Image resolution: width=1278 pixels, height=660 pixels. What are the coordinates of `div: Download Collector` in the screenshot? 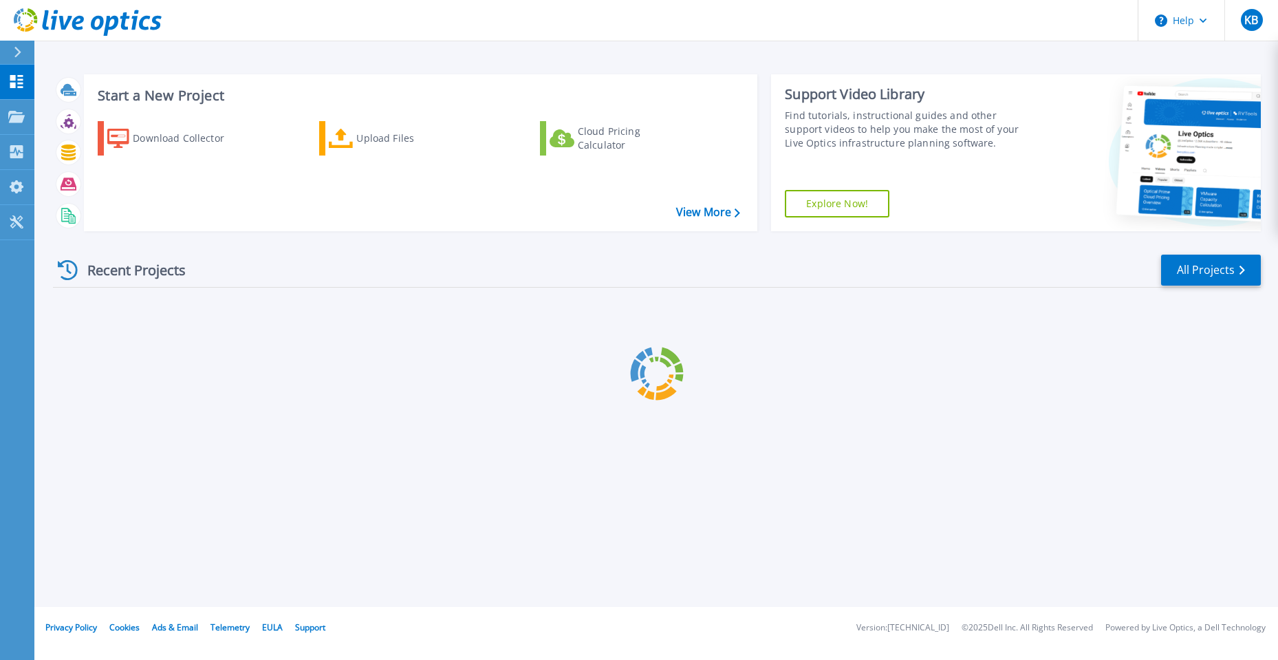 It's located at (188, 138).